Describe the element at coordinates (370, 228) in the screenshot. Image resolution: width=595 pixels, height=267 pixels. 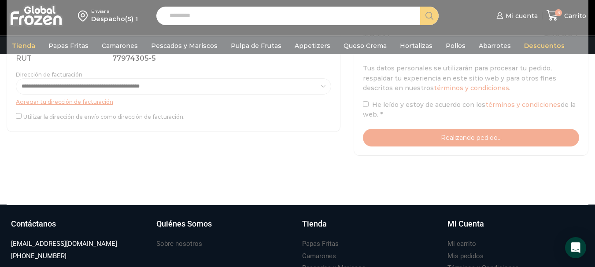
I see `a: Tienda` at that location.